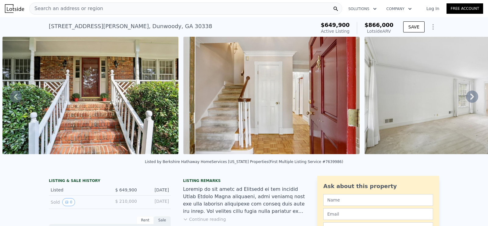  I want to click on div: Listed, so click(78, 190).